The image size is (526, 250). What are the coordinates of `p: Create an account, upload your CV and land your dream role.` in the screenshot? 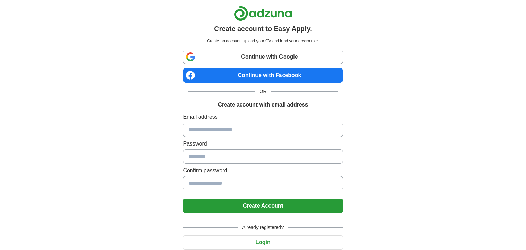 It's located at (263, 41).